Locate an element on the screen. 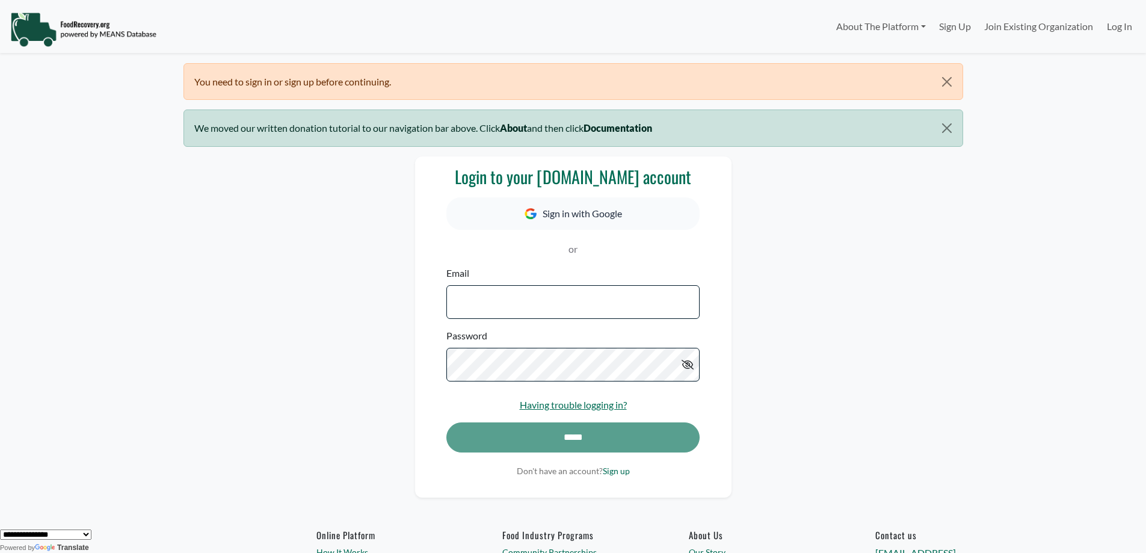 This screenshot has height=553, width=1146. label: Password is located at coordinates (467, 336).